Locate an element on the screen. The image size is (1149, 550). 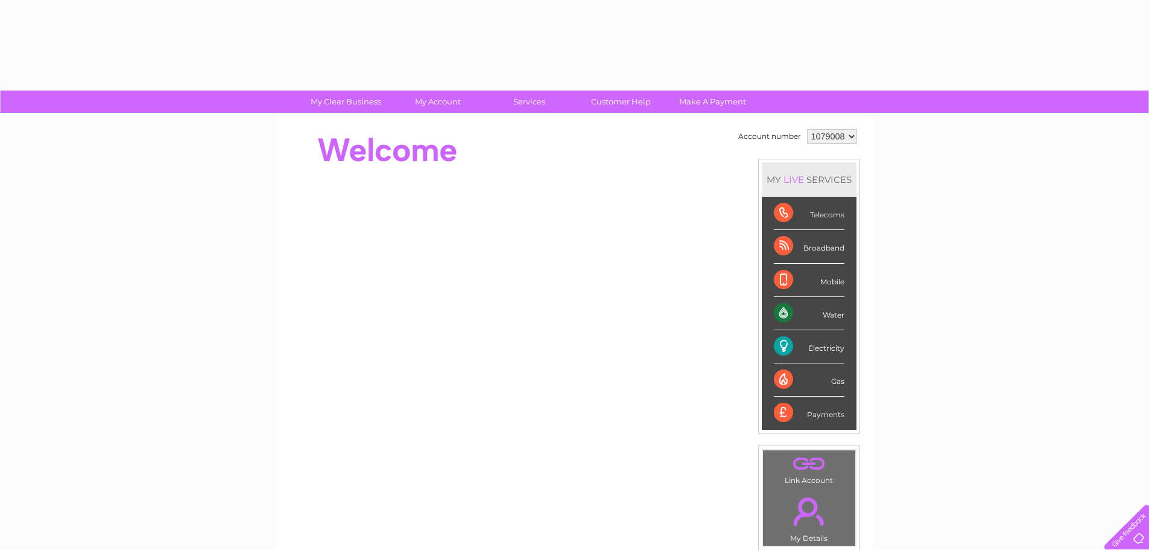
a: Services is located at coordinates (529, 101).